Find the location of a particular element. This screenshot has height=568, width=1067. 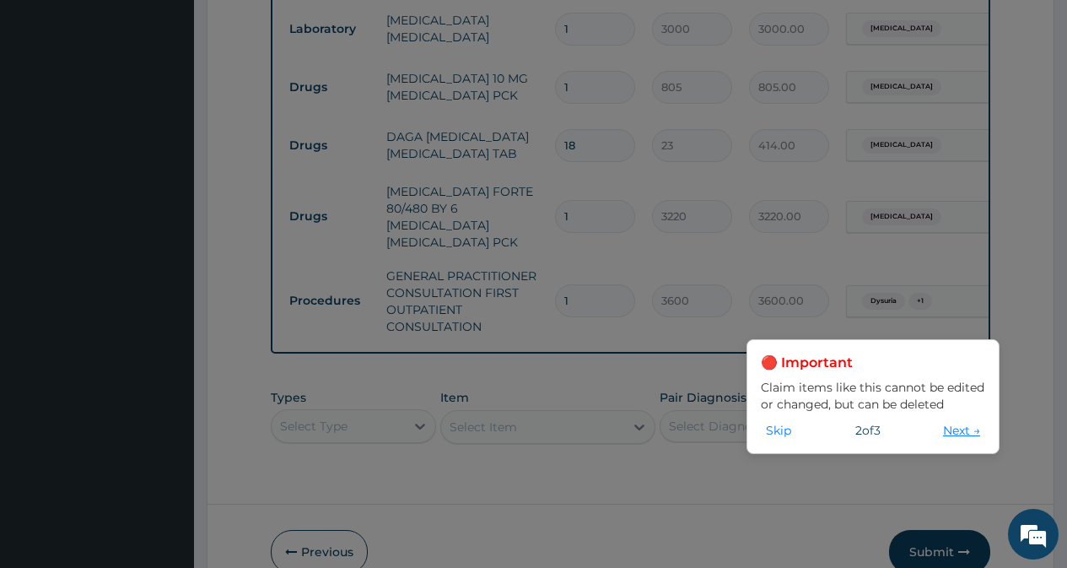

img: d_794563401_company_1708531726252_794563401 is located at coordinates (50, 105).